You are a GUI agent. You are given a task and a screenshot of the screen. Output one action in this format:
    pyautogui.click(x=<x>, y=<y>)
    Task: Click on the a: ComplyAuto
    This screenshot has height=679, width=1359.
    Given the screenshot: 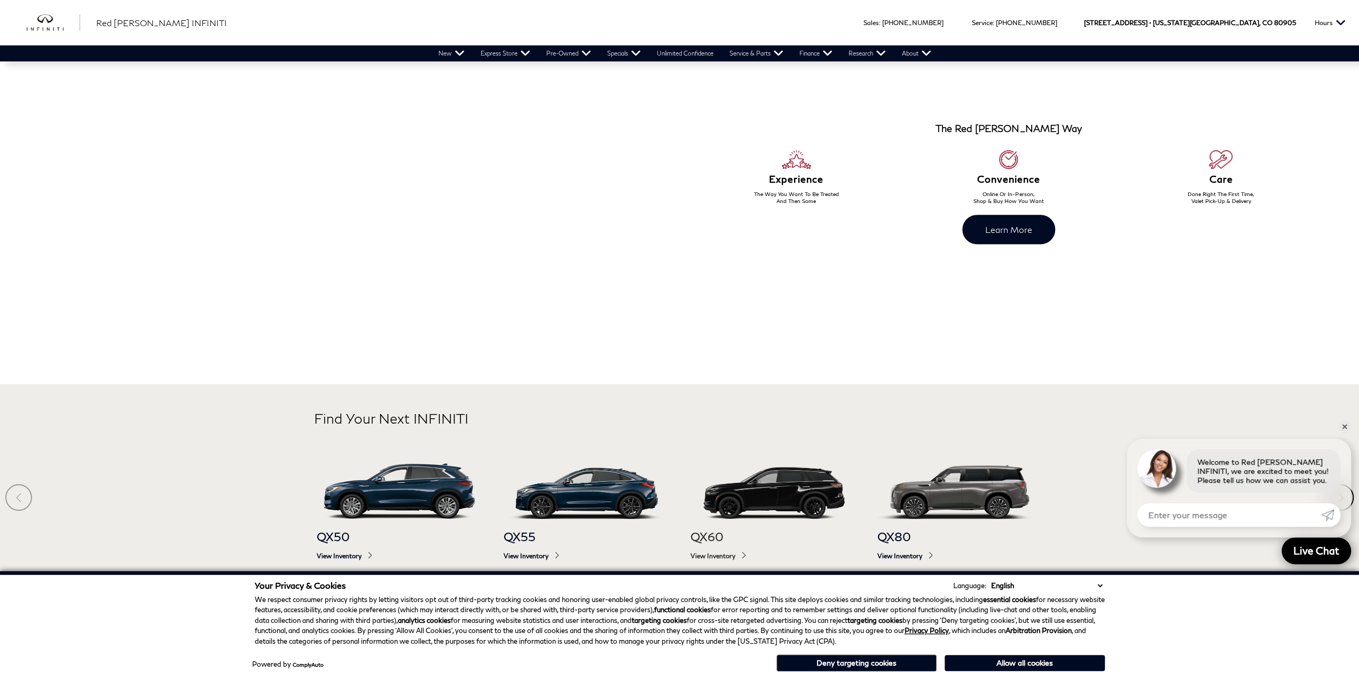 What is the action you would take?
    pyautogui.click(x=308, y=664)
    